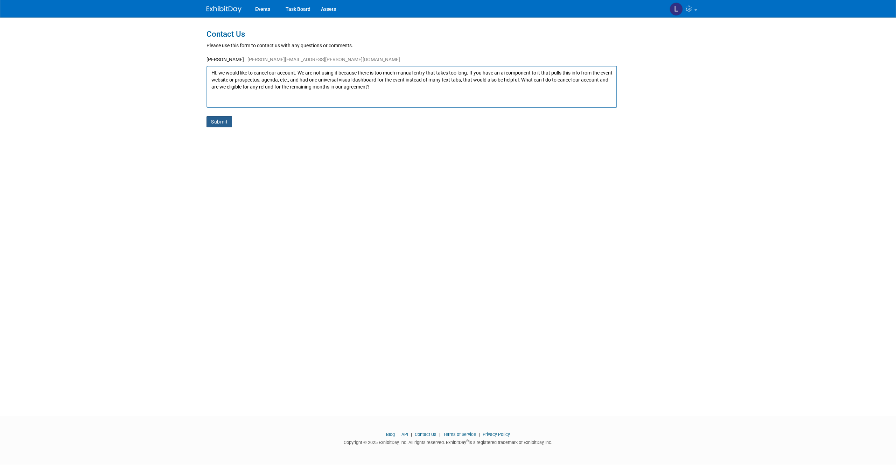 The image size is (896, 473). Describe the element at coordinates (426, 434) in the screenshot. I see `a: Contact Us` at that location.